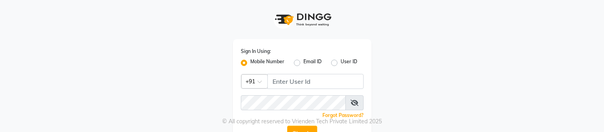 This screenshot has width=604, height=132. What do you see at coordinates (302, 19) in the screenshot?
I see `img: logo1.svg` at bounding box center [302, 19].